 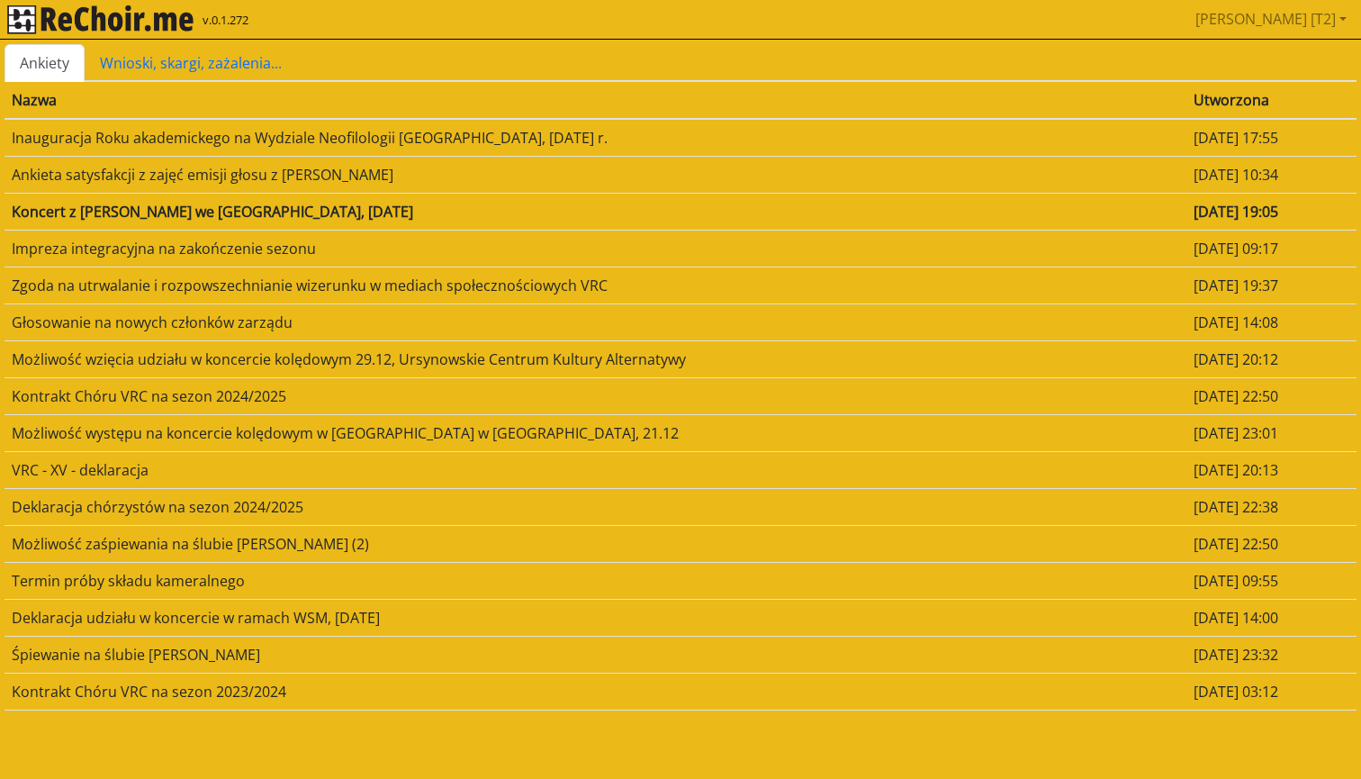 What do you see at coordinates (595, 321) in the screenshot?
I see `td: Głosowanie na nowych członków zarządu` at bounding box center [595, 321].